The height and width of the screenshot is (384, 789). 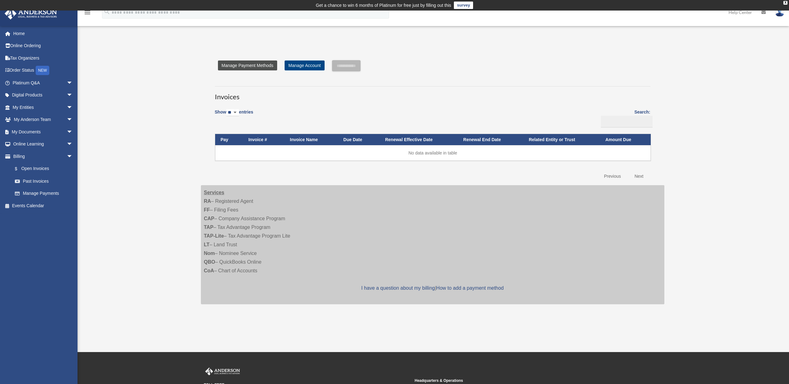 What do you see at coordinates (383, 5) in the screenshot?
I see `div: Get a chance to win 6 months of Platinum for free just by filling out this` at bounding box center [383, 5].